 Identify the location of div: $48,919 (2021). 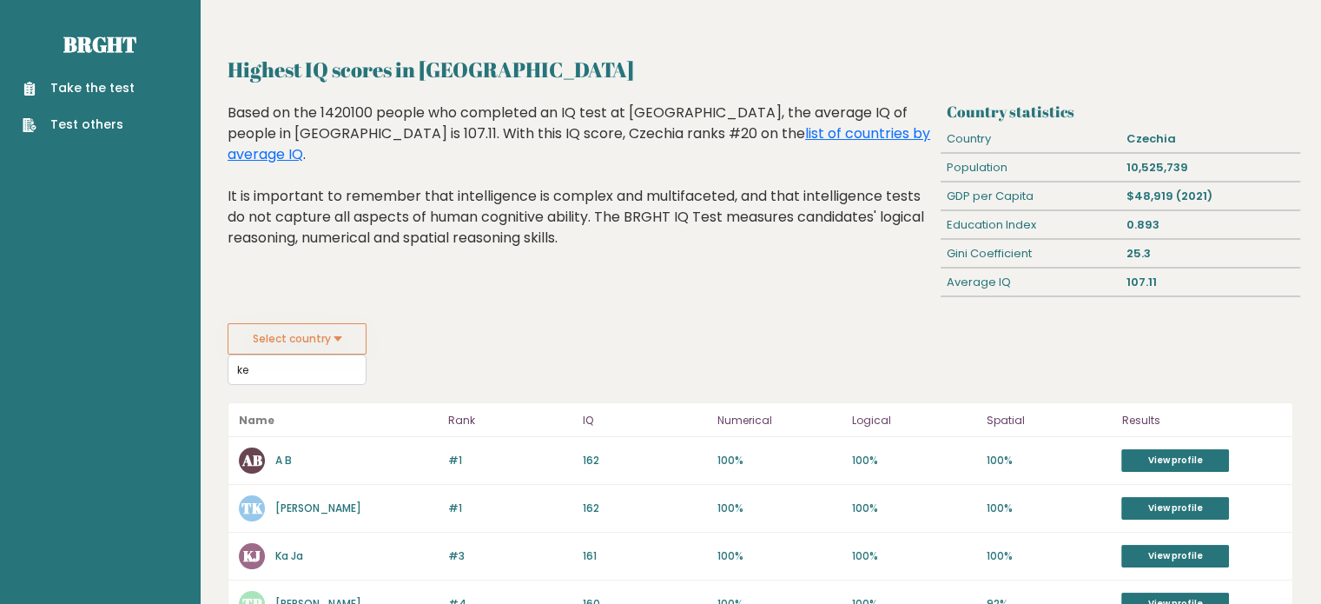
(1210, 196).